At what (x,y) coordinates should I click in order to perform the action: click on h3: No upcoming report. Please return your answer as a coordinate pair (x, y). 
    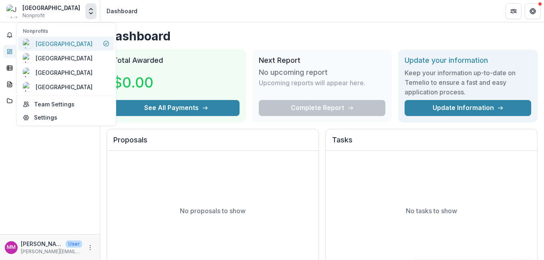
    Looking at the image, I should click on (293, 73).